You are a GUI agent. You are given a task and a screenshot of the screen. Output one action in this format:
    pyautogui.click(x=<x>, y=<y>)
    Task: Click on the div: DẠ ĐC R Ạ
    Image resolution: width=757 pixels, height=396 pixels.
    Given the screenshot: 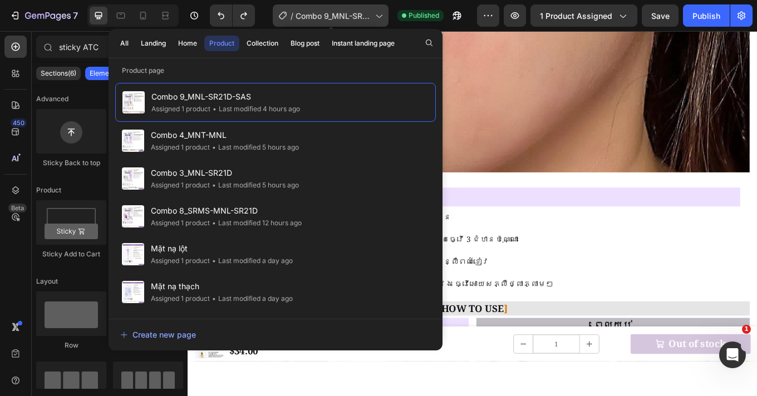 What is the action you would take?
    pyautogui.click(x=184, y=183)
    